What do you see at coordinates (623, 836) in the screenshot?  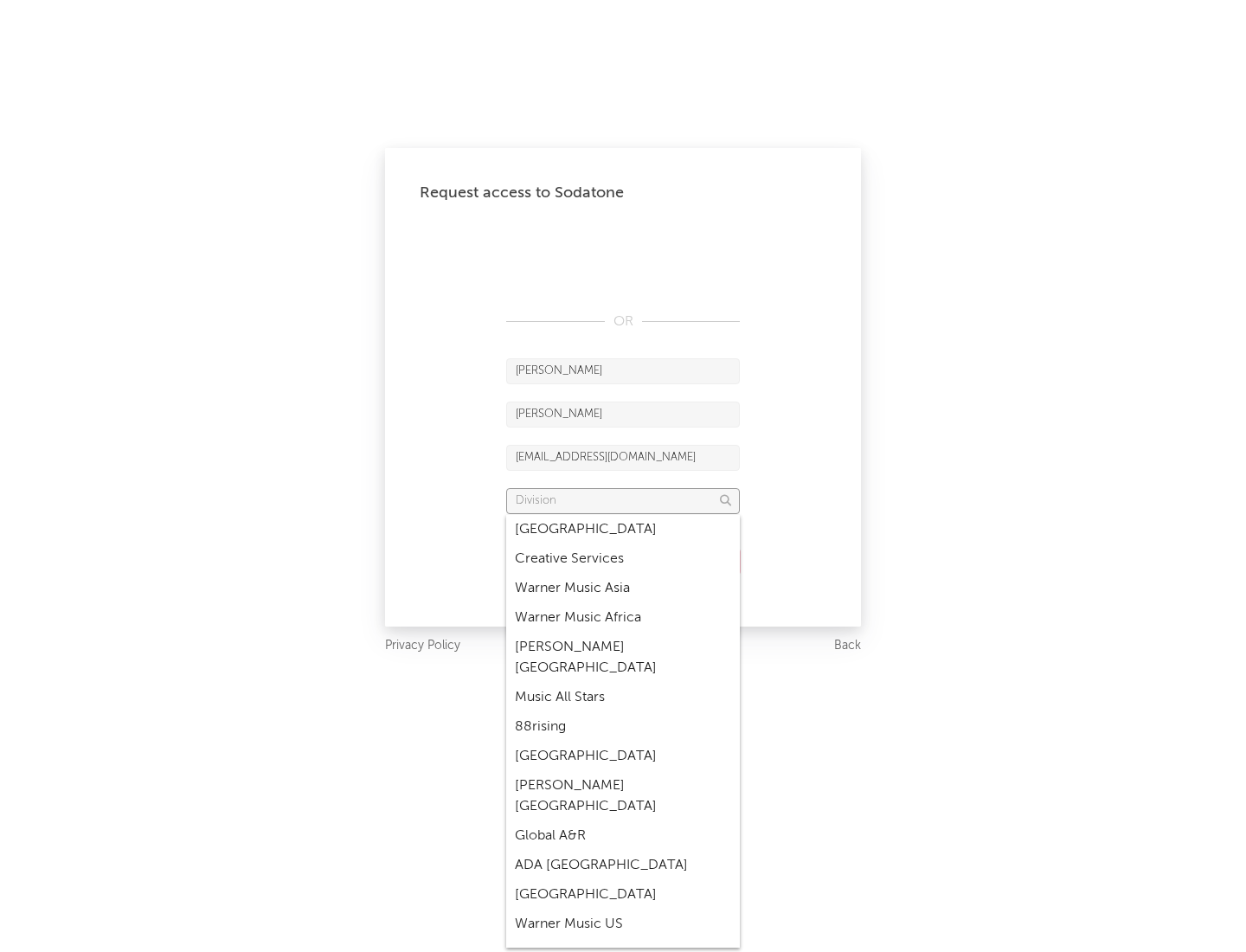 I see `div: Global A&R` at bounding box center [623, 836].